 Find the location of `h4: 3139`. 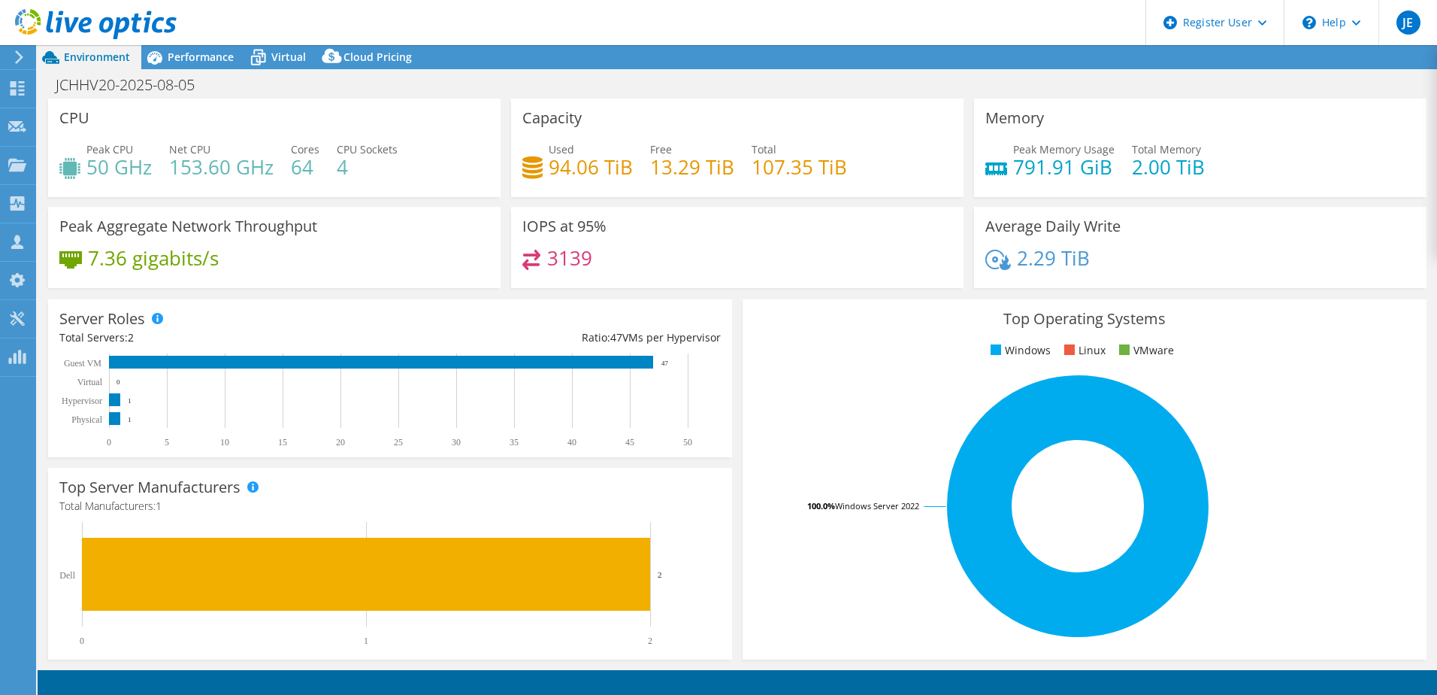

h4: 3139 is located at coordinates (570, 258).